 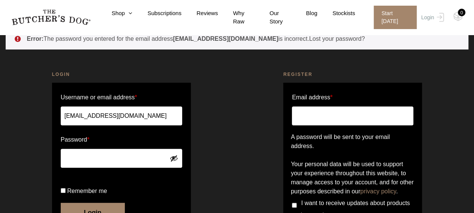 What do you see at coordinates (353, 178) in the screenshot?
I see `p: Your personal data will be used to support your experience throughout this website, to manage acc...` at bounding box center [353, 178].